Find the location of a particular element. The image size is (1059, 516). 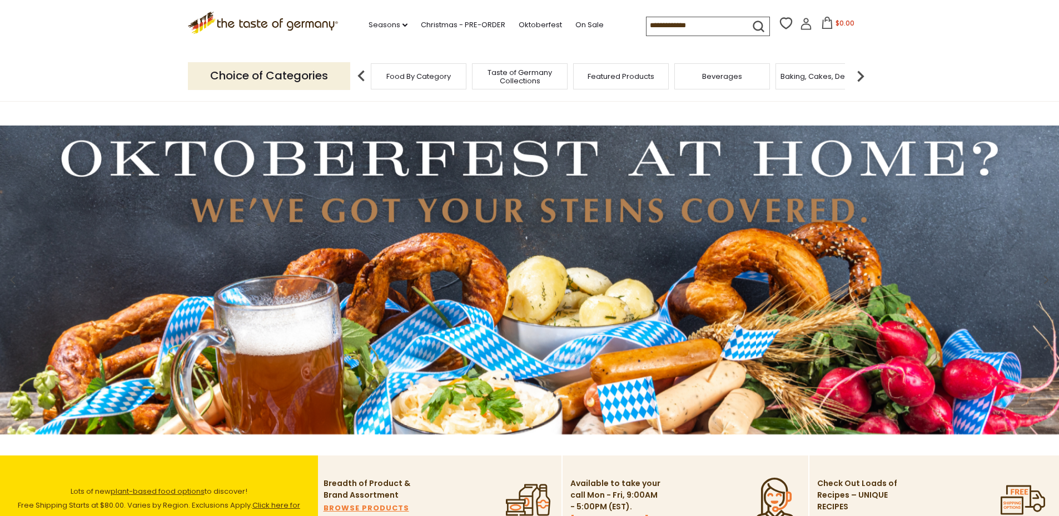

a: Featured Products is located at coordinates (621, 76).